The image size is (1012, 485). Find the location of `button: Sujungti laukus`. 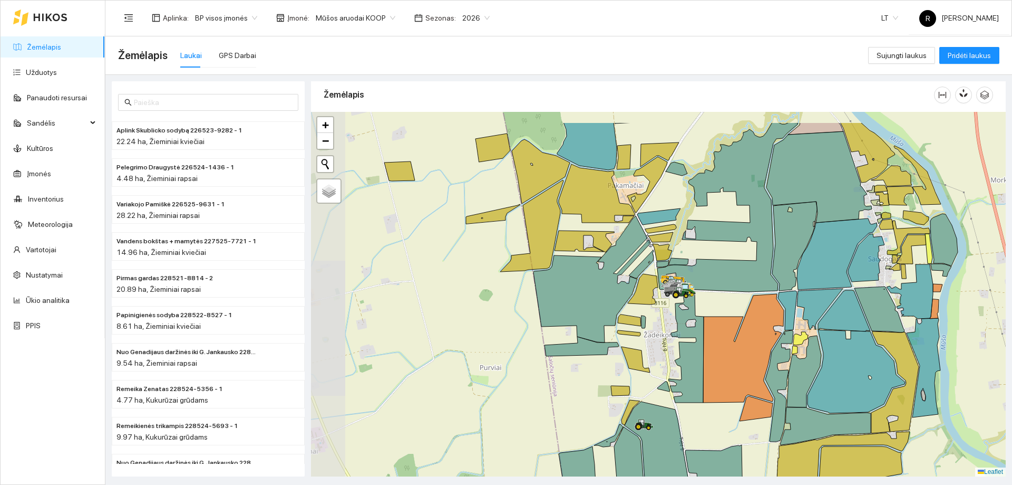

button: Sujungti laukus is located at coordinates (902, 55).